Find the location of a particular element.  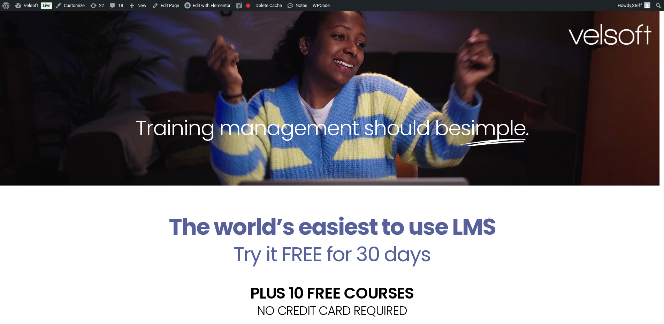

div: Focus keyphrase not set is located at coordinates (248, 6).